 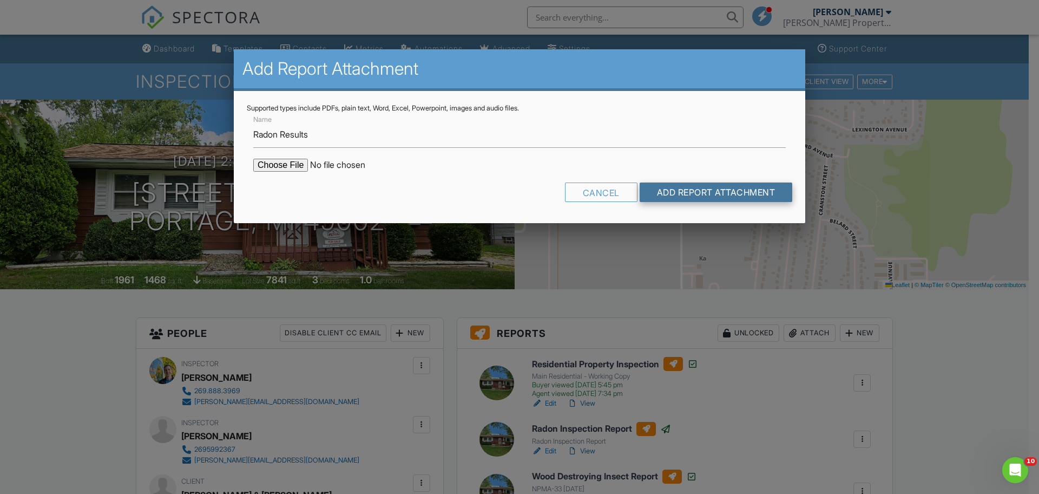 I want to click on h2: Add Report Attachment, so click(x=520, y=69).